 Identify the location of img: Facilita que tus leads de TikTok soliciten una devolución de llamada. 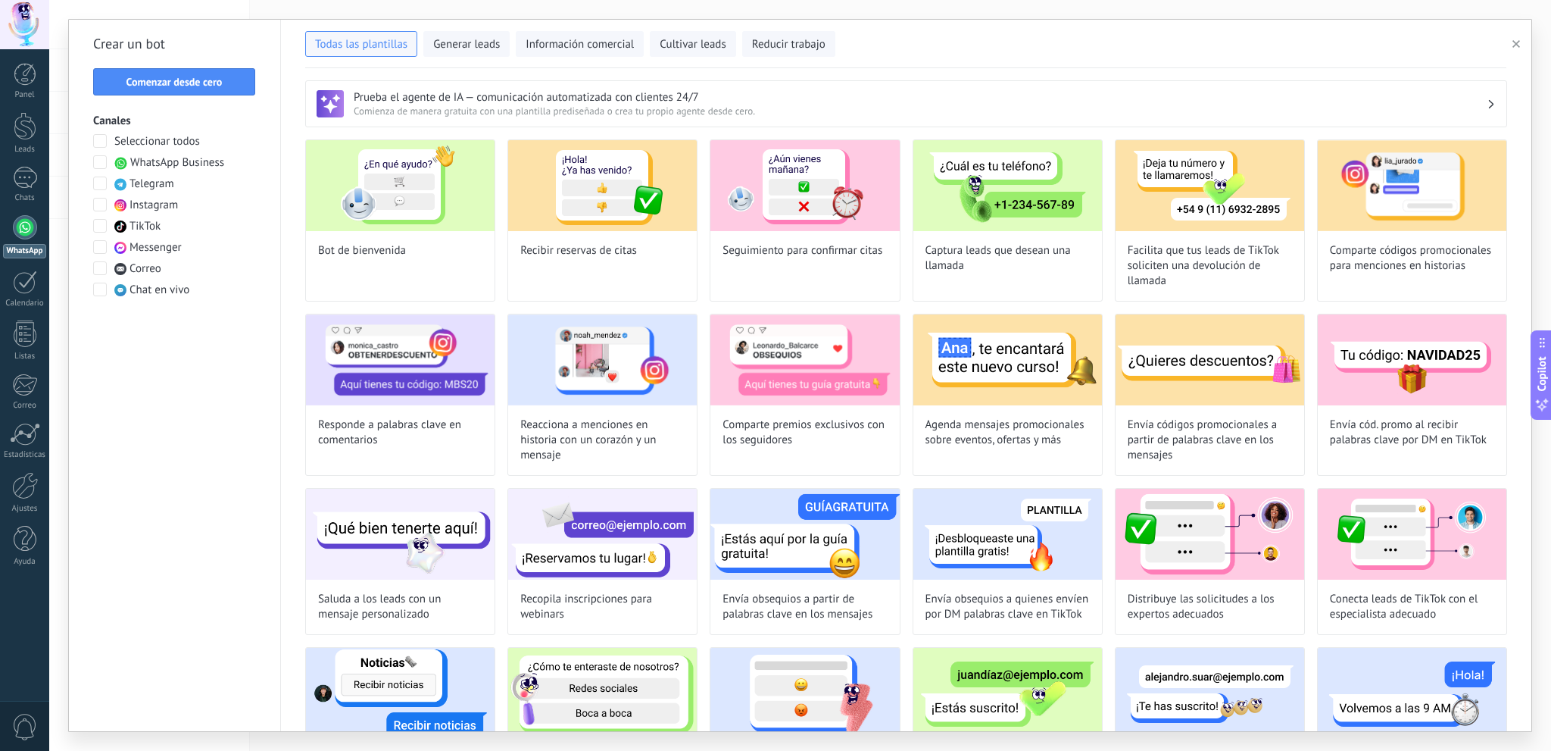
(1210, 186).